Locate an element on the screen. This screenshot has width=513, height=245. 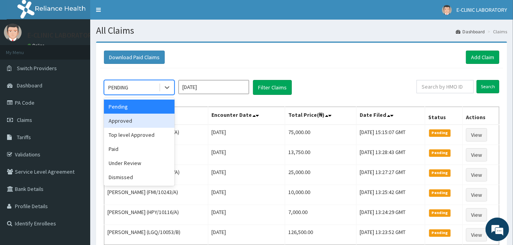
td: 10,000.00 is located at coordinates (321, 195).